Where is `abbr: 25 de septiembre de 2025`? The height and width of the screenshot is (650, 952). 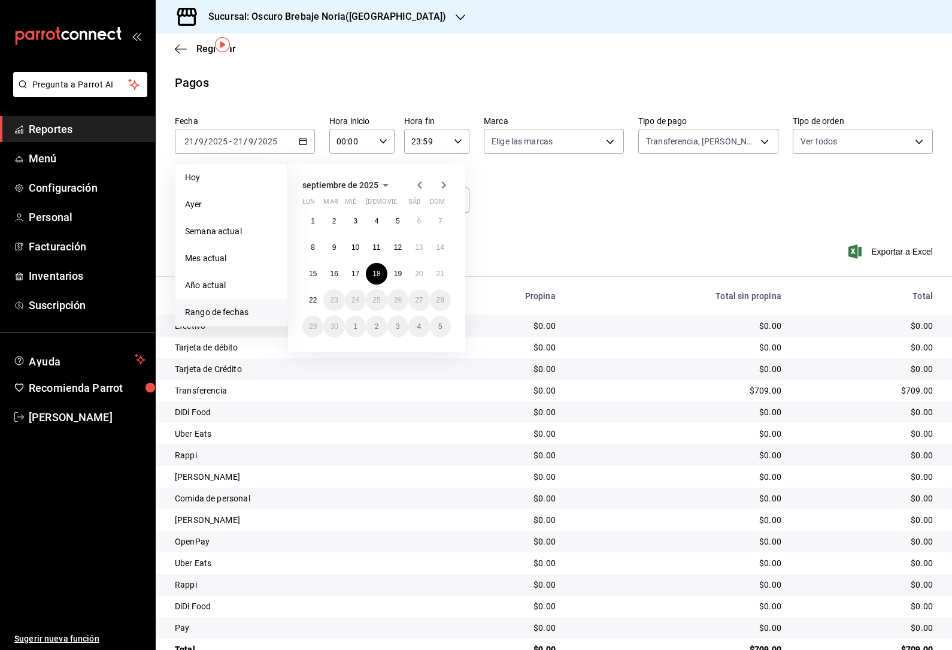 abbr: 25 de septiembre de 2025 is located at coordinates (376, 300).